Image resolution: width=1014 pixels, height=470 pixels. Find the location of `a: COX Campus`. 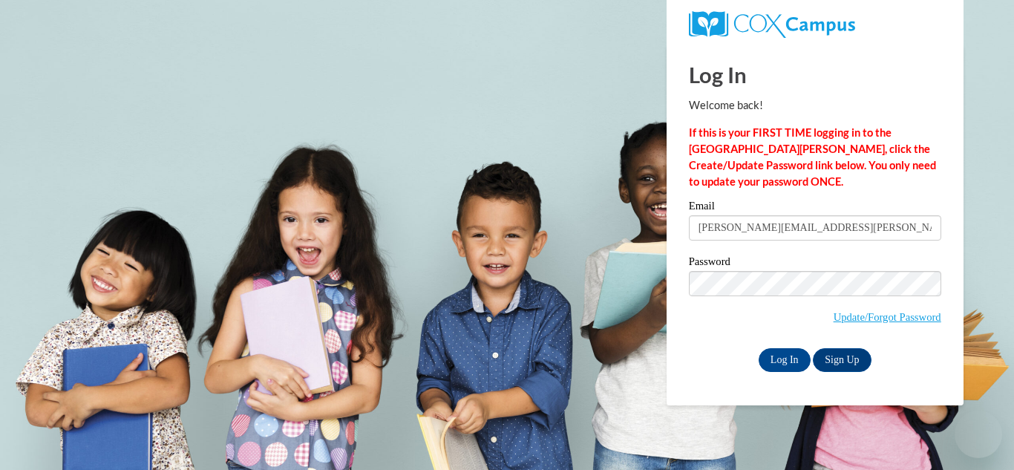

a: COX Campus is located at coordinates (815, 24).